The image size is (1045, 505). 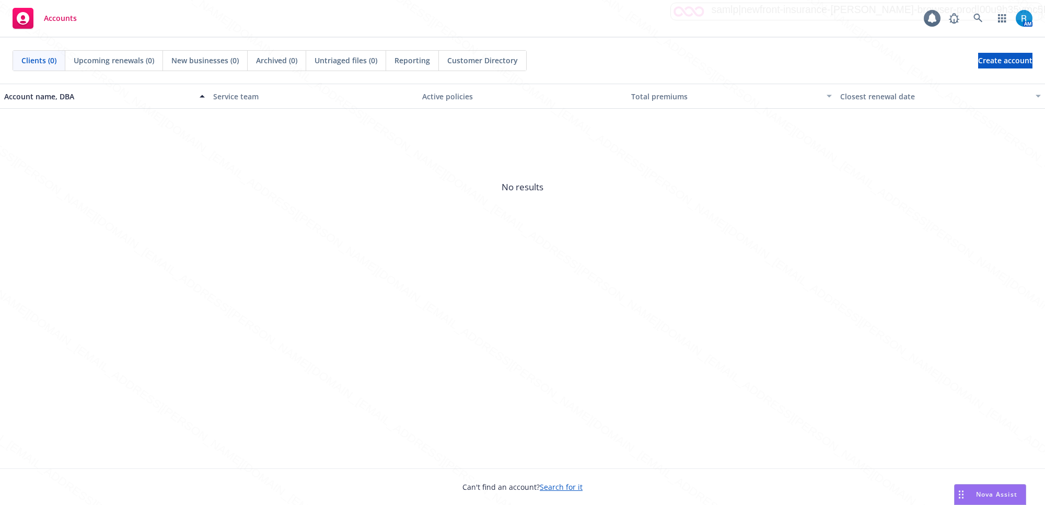 What do you see at coordinates (346, 60) in the screenshot?
I see `span: Untriaged files (0)` at bounding box center [346, 60].